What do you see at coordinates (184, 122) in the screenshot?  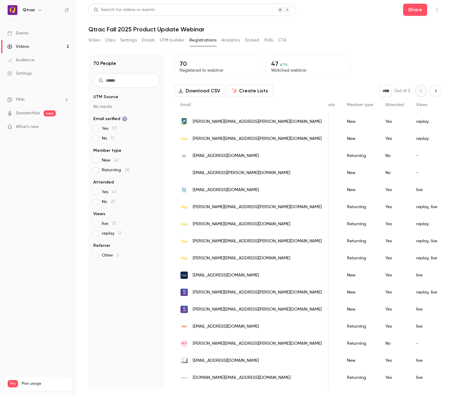 I see `img: us.af.mil` at bounding box center [184, 122].